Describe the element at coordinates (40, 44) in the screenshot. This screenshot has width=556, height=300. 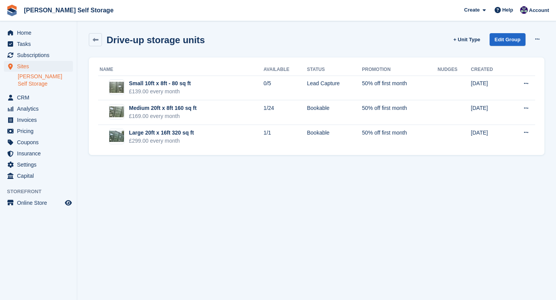
I see `span: Tasks` at that location.